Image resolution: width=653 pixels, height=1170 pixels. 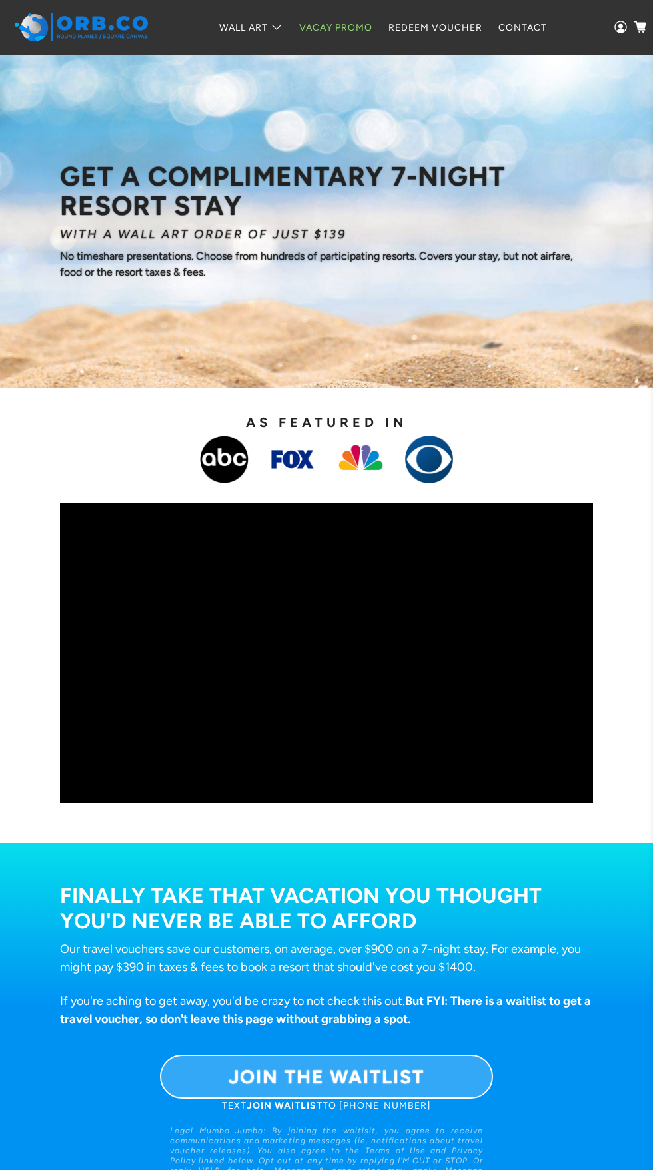 I want to click on a: Vacay Promo, so click(x=336, y=27).